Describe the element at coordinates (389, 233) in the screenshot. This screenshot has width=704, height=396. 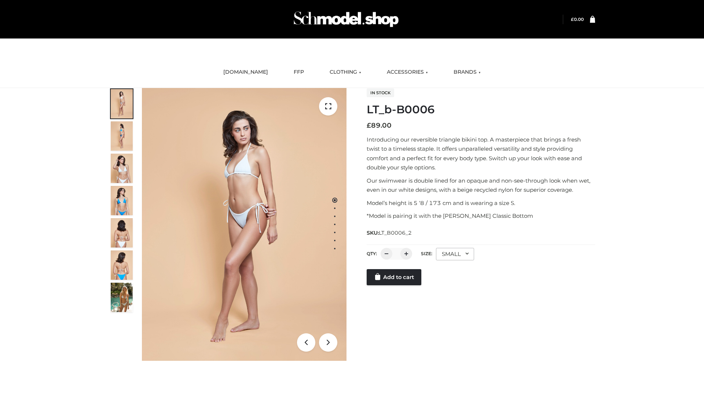
I see `span: SKU:` at that location.